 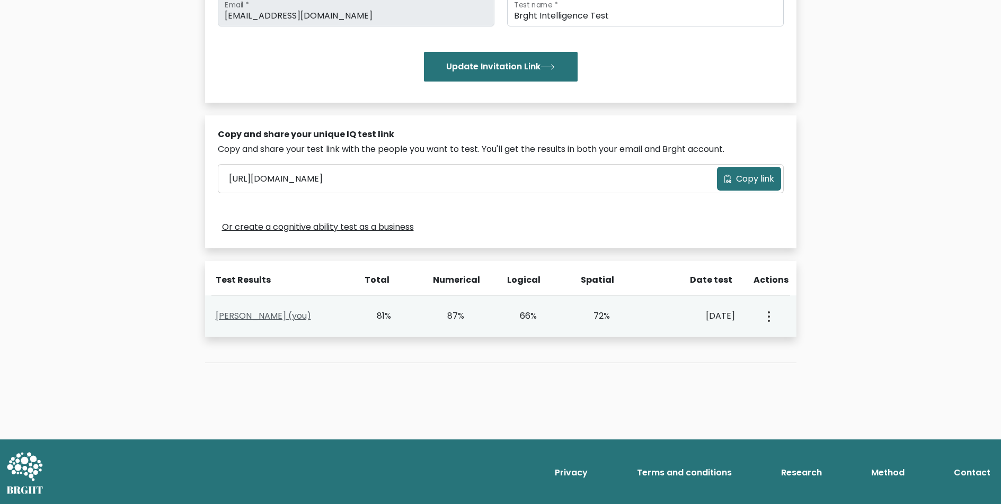 I want to click on a: Privacy, so click(x=571, y=473).